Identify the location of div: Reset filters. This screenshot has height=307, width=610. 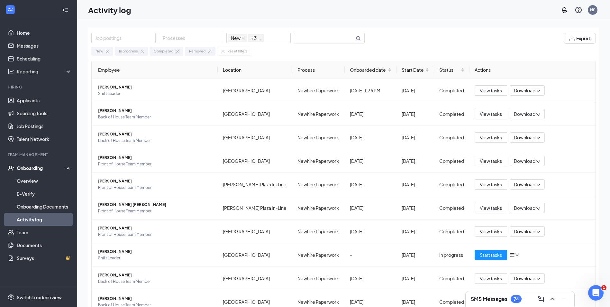
(237, 51).